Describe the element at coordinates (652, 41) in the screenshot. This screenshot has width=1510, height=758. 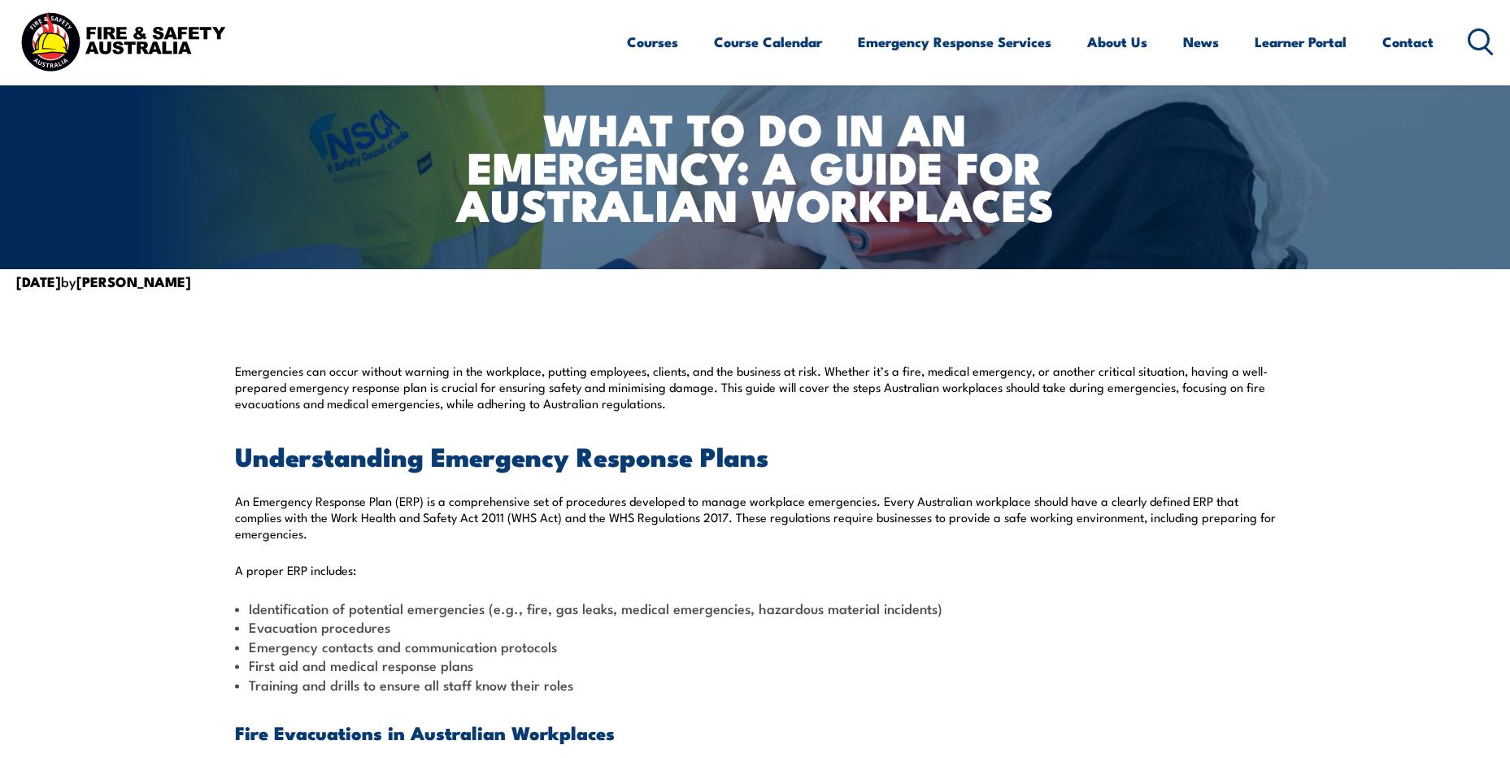
I see `a: Courses` at that location.